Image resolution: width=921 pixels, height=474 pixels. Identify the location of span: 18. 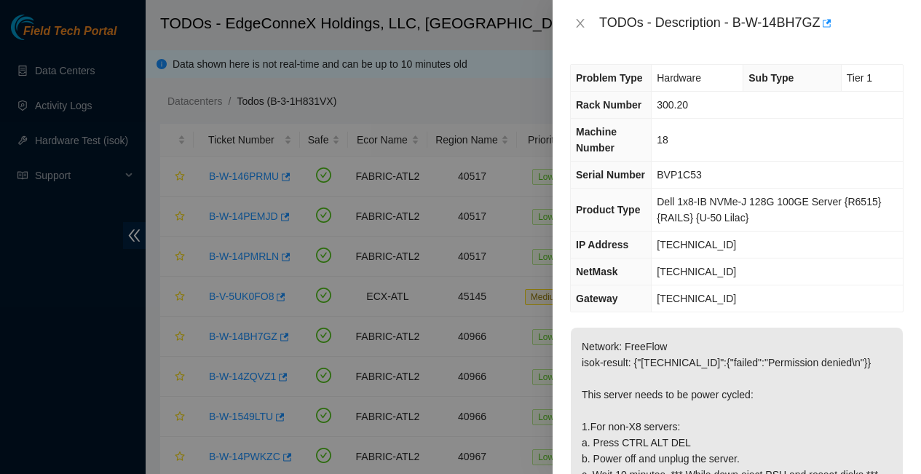
(663, 140).